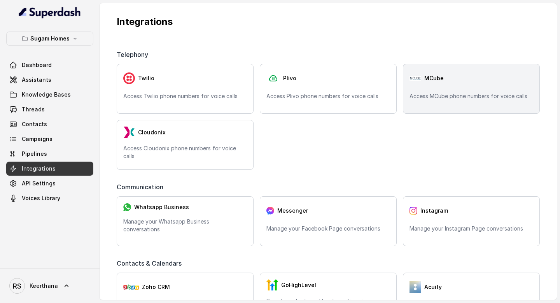  I want to click on span: Knowledge Bases, so click(46, 95).